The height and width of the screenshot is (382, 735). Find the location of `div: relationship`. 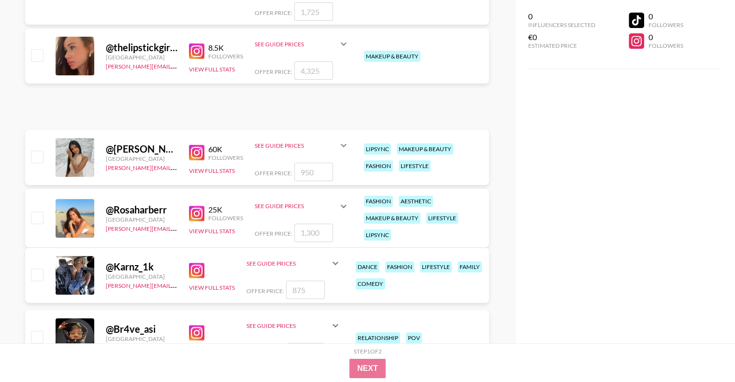

div: relationship is located at coordinates (378, 338).